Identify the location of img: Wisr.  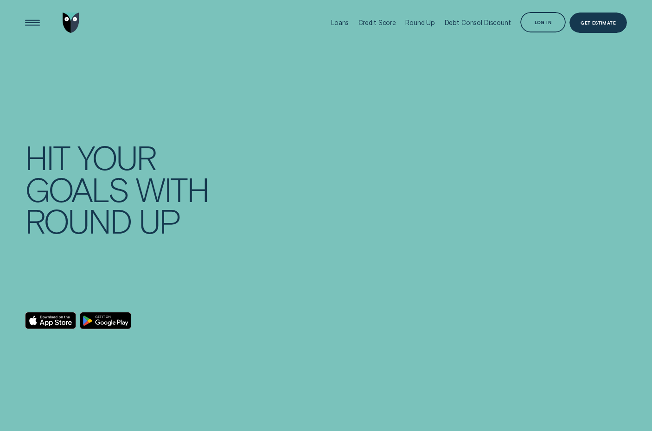
(71, 23).